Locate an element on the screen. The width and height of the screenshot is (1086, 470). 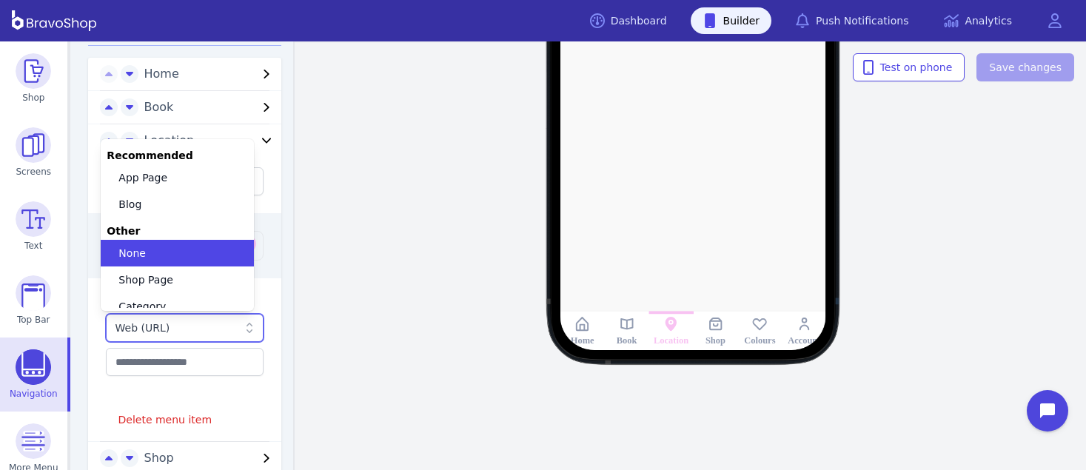
button: Save changes is located at coordinates (1026, 67).